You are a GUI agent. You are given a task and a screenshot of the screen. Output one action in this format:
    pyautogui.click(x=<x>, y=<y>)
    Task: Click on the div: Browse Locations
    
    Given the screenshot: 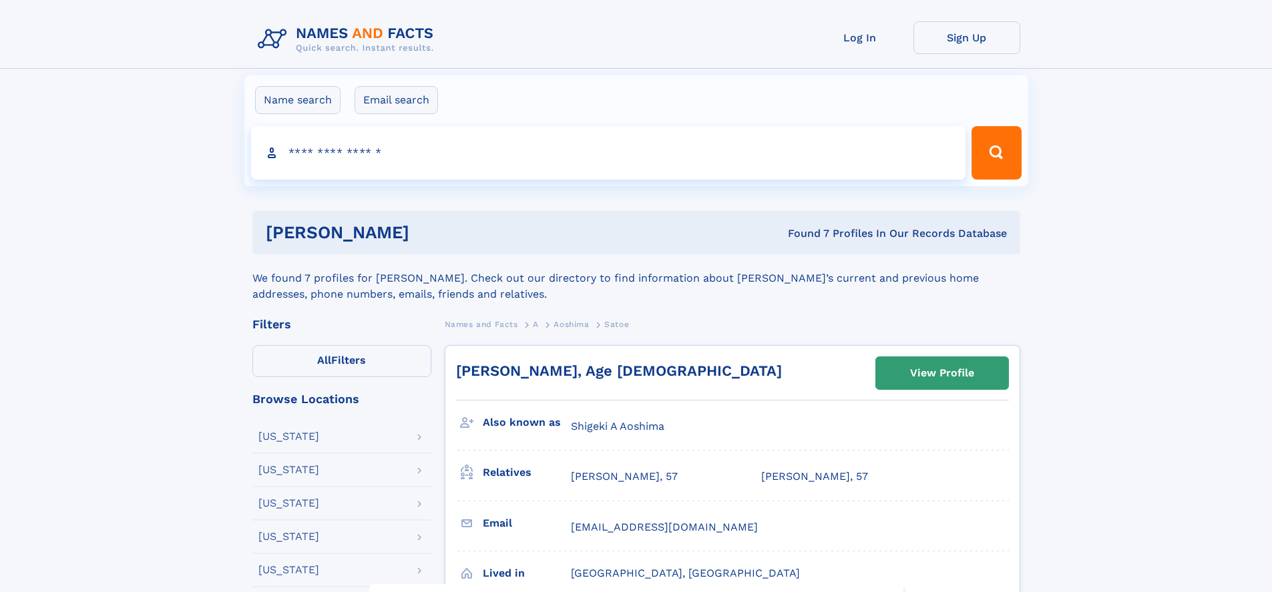 What is the action you would take?
    pyautogui.click(x=342, y=399)
    